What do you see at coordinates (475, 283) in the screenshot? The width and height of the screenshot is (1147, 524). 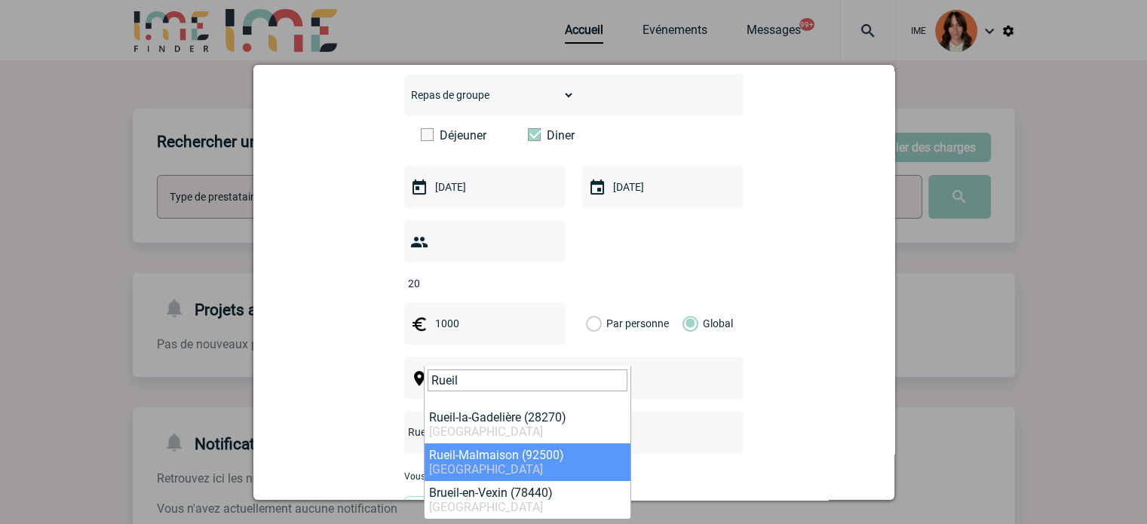 I see `input: Nombre de participants` at bounding box center [475, 283].